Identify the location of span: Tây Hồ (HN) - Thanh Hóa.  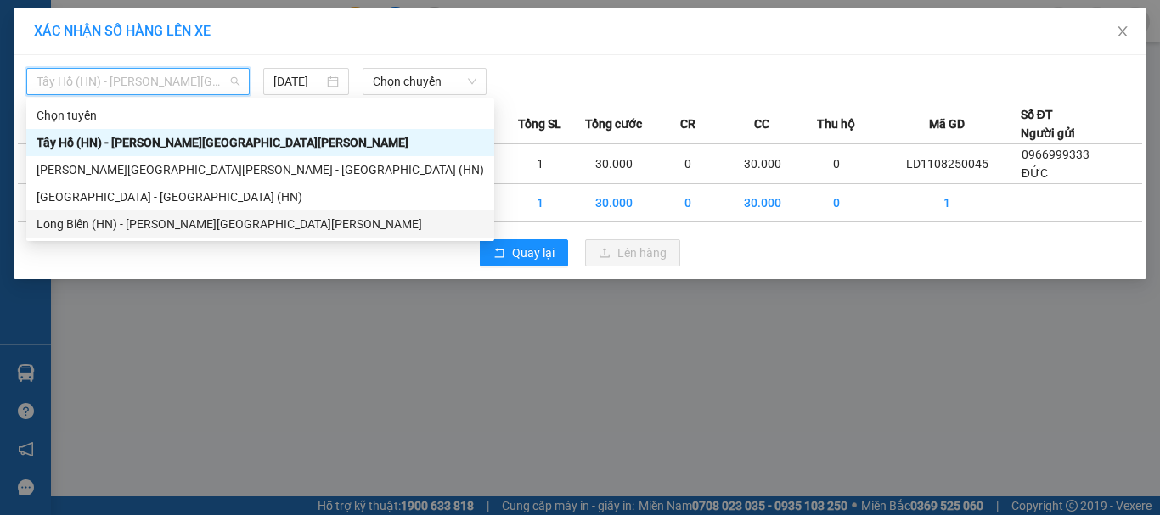
(138, 82).